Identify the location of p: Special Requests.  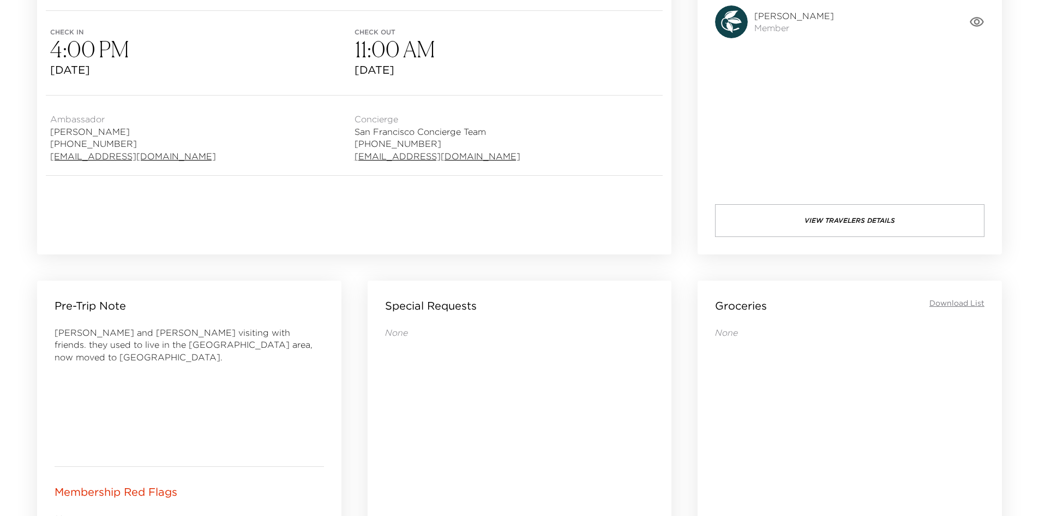
(431, 306).